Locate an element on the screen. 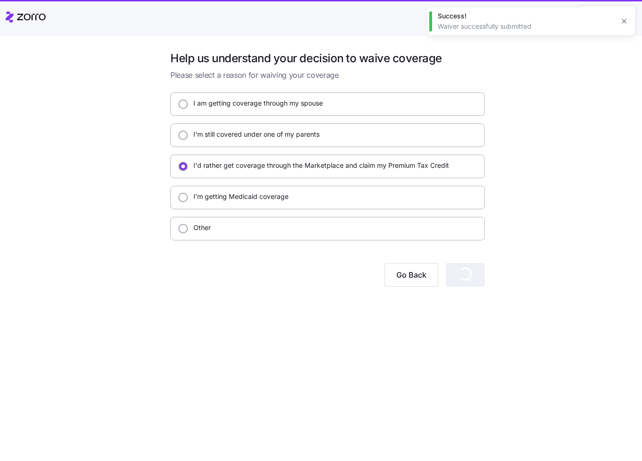 The height and width of the screenshot is (461, 642). label: I'm still covered under one of my parents is located at coordinates (254, 134).